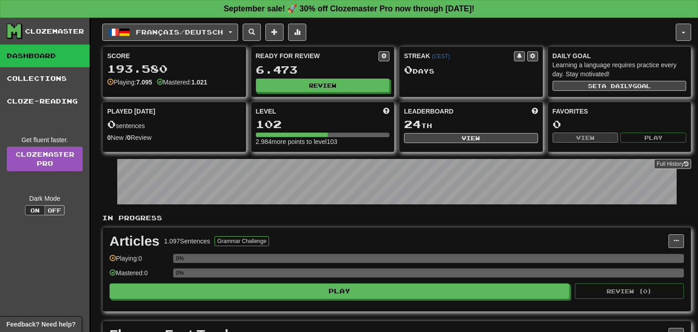 Image resolution: width=698 pixels, height=332 pixels. What do you see at coordinates (174, 56) in the screenshot?
I see `div: Score` at bounding box center [174, 56].